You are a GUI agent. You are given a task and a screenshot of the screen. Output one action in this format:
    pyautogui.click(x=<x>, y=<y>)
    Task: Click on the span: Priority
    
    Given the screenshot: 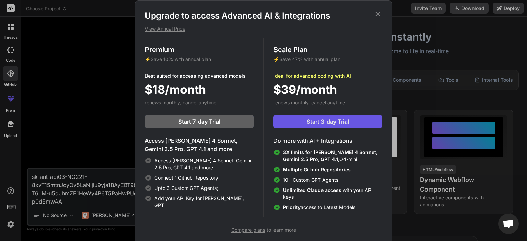 What is the action you would take?
    pyautogui.click(x=291, y=207)
    